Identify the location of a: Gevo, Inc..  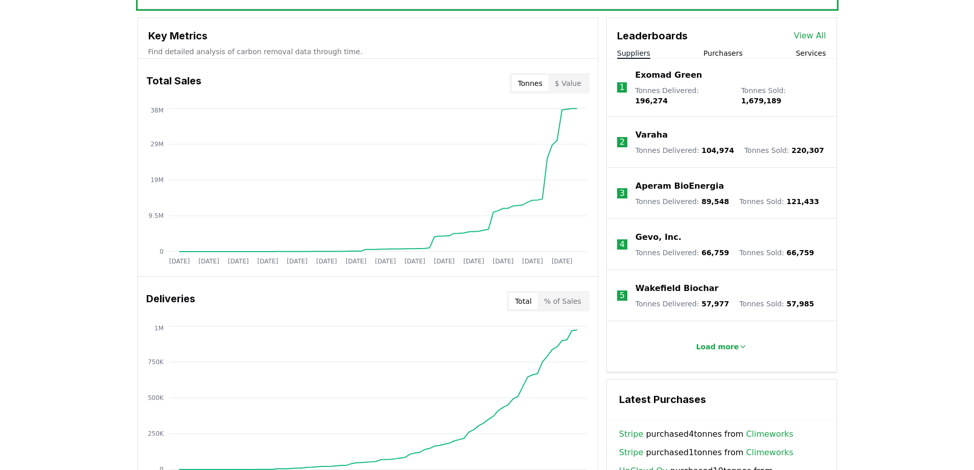
(659, 237).